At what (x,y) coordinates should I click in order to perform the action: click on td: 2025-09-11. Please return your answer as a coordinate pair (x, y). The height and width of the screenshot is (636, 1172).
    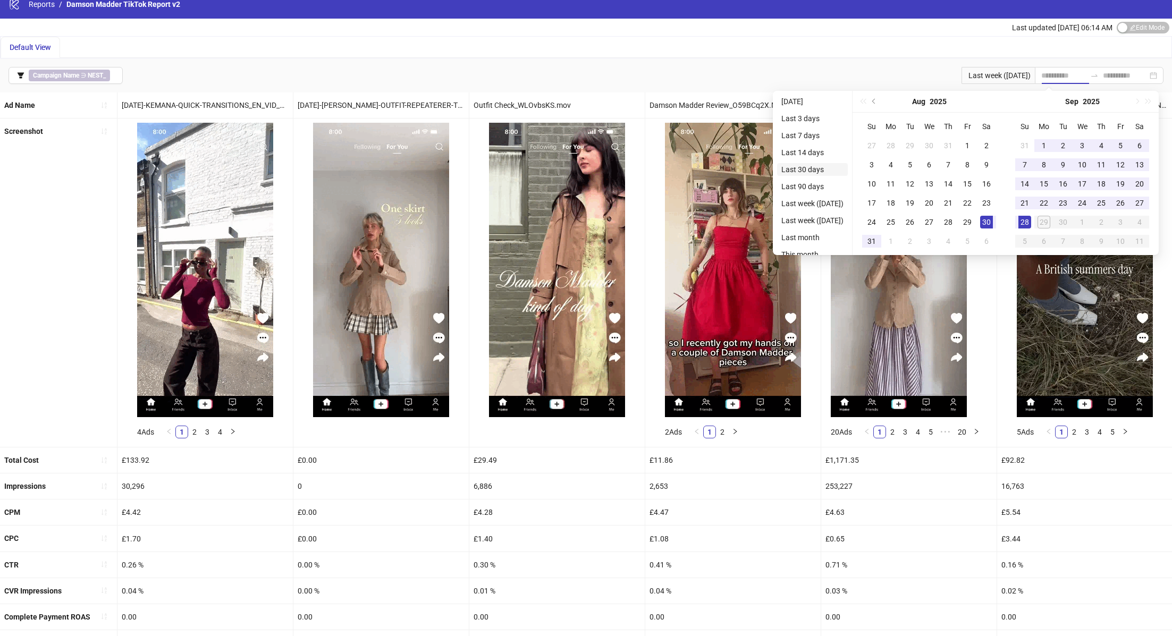
    Looking at the image, I should click on (1101, 165).